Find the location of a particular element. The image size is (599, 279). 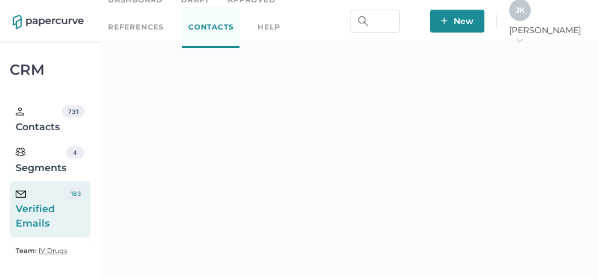

img: person.20a629c4.svg is located at coordinates (20, 112).